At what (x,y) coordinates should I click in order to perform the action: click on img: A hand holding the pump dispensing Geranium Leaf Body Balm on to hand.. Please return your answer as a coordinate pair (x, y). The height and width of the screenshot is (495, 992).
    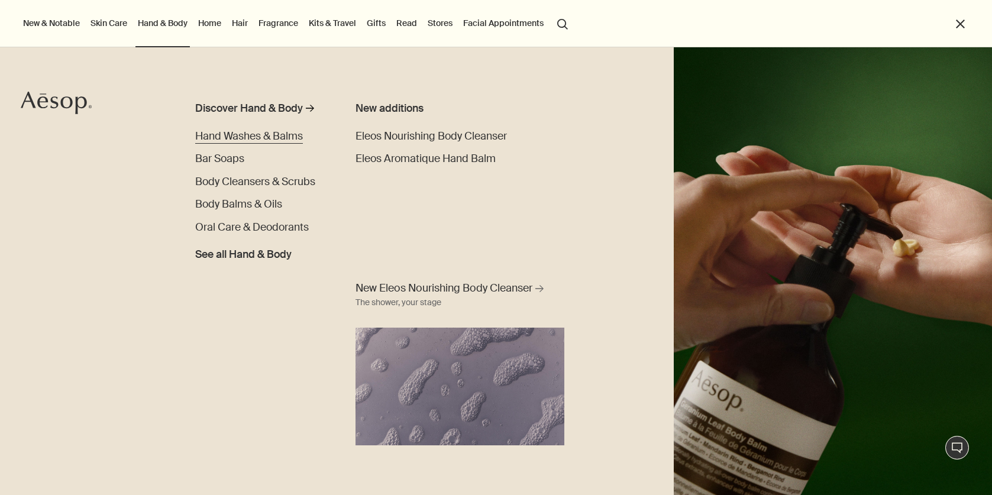
    Looking at the image, I should click on (833, 271).